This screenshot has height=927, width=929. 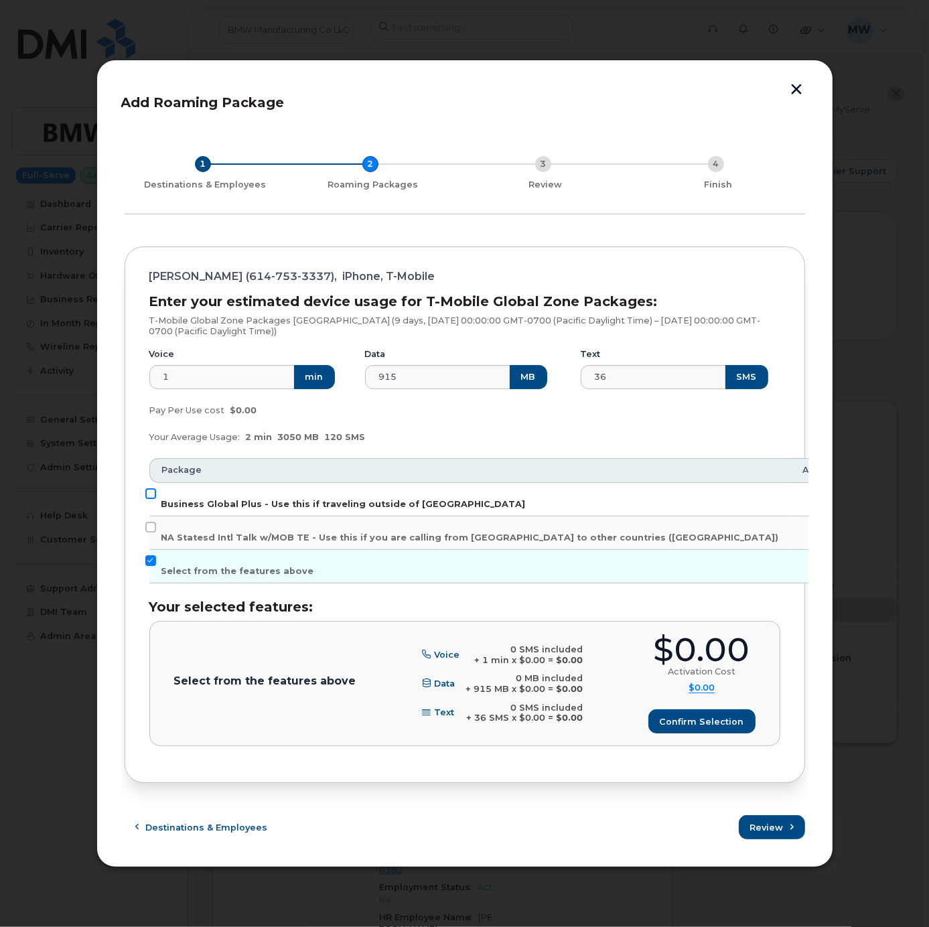 I want to click on div: 1, so click(x=203, y=164).